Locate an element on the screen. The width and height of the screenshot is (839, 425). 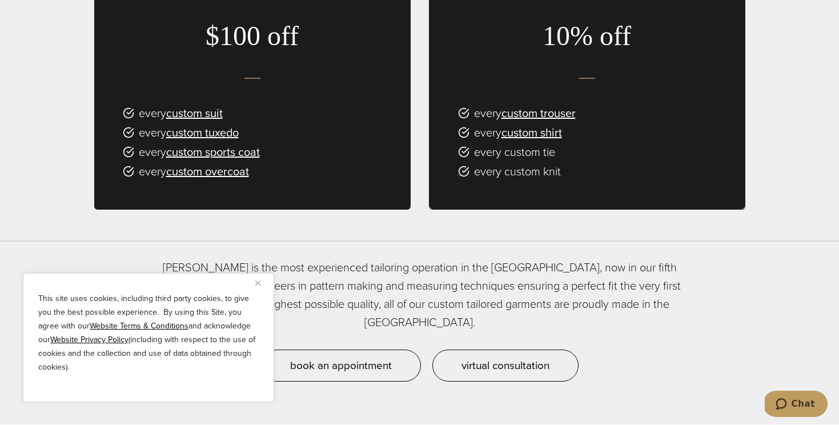
a: custom suit is located at coordinates (194, 113).